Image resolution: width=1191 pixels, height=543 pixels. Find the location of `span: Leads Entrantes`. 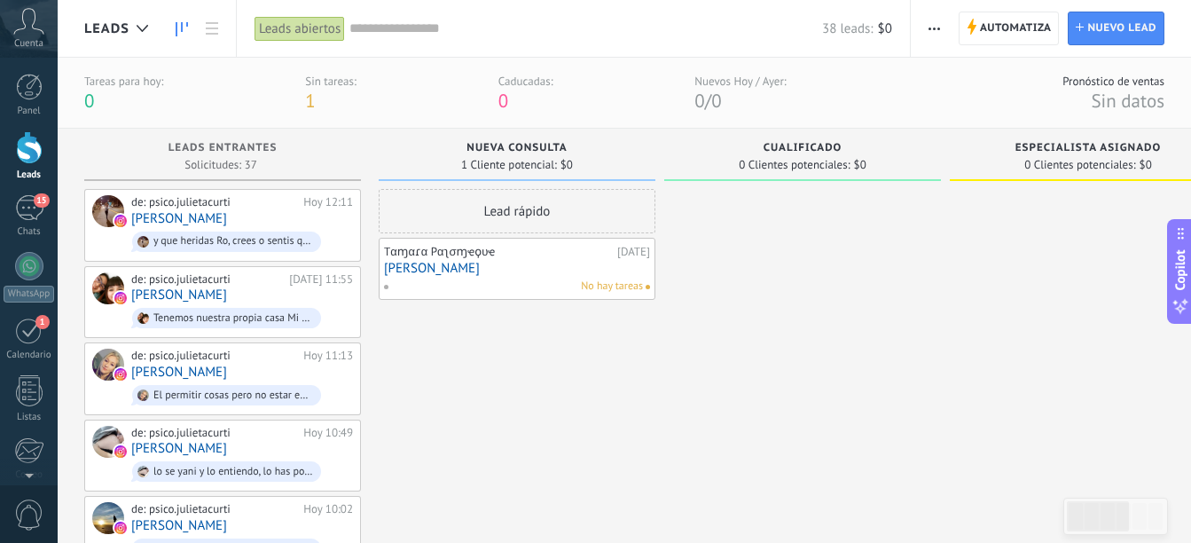

span: Leads Entrantes is located at coordinates (223, 148).